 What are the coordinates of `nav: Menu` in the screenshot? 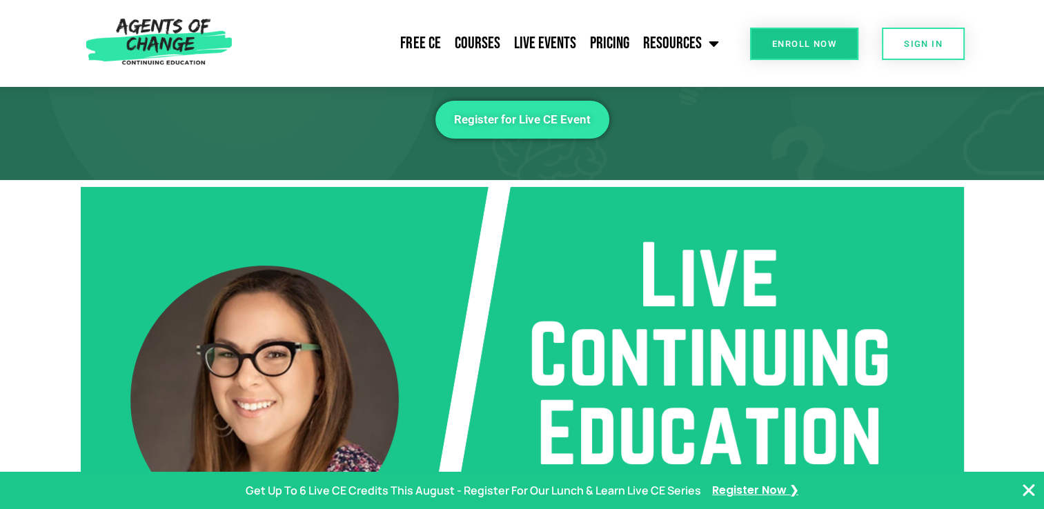 It's located at (482, 43).